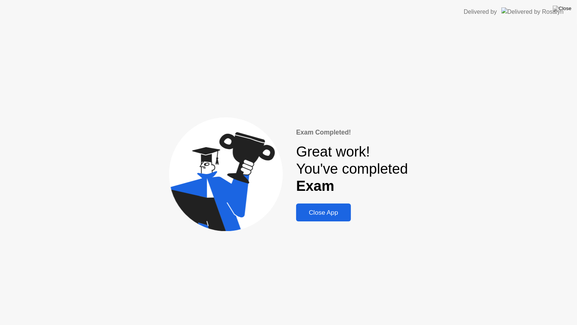  Describe the element at coordinates (562, 9) in the screenshot. I see `img: Close` at that location.